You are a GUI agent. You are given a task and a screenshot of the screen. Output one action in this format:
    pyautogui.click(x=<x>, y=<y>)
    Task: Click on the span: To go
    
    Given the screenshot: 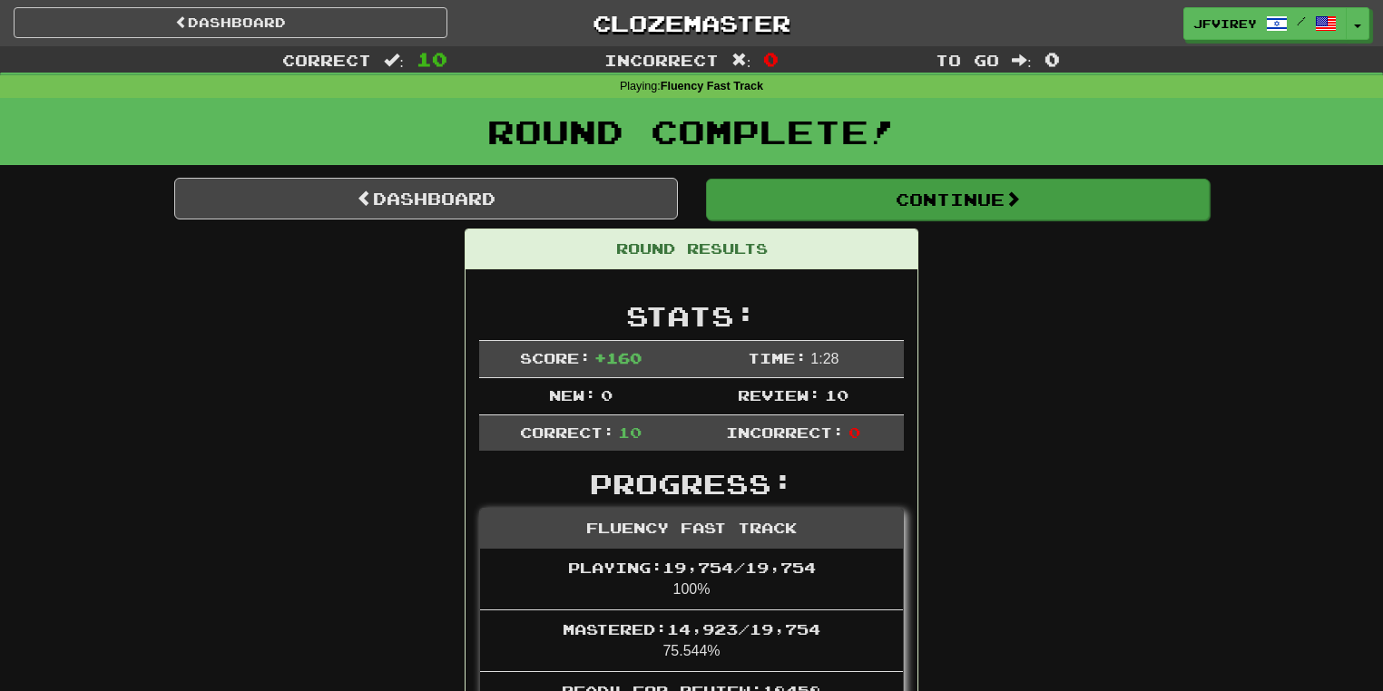 What is the action you would take?
    pyautogui.click(x=967, y=60)
    